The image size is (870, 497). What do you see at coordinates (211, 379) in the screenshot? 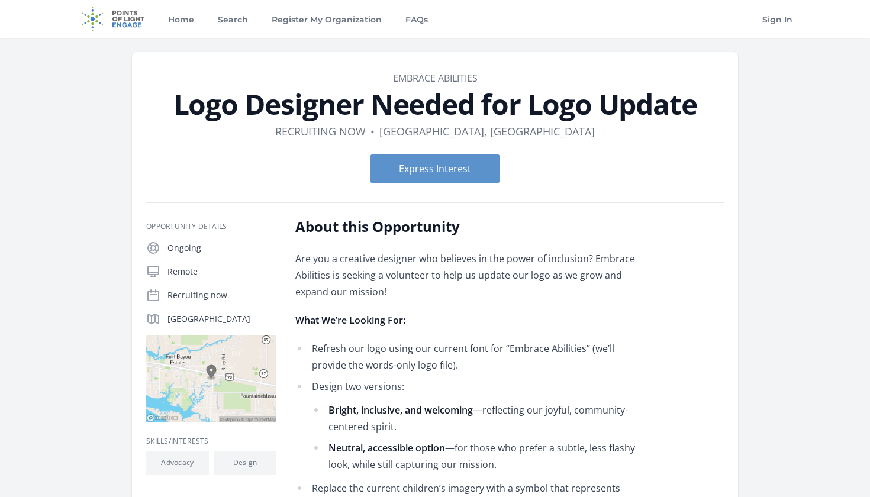
I see `img: Map` at bounding box center [211, 379].